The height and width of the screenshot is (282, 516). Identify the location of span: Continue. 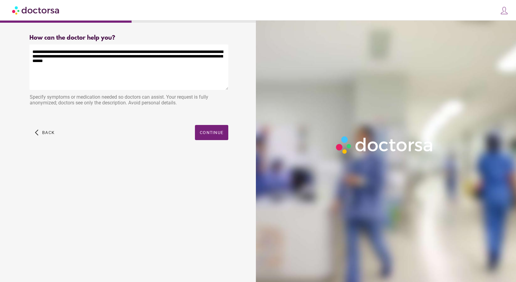
(212, 133).